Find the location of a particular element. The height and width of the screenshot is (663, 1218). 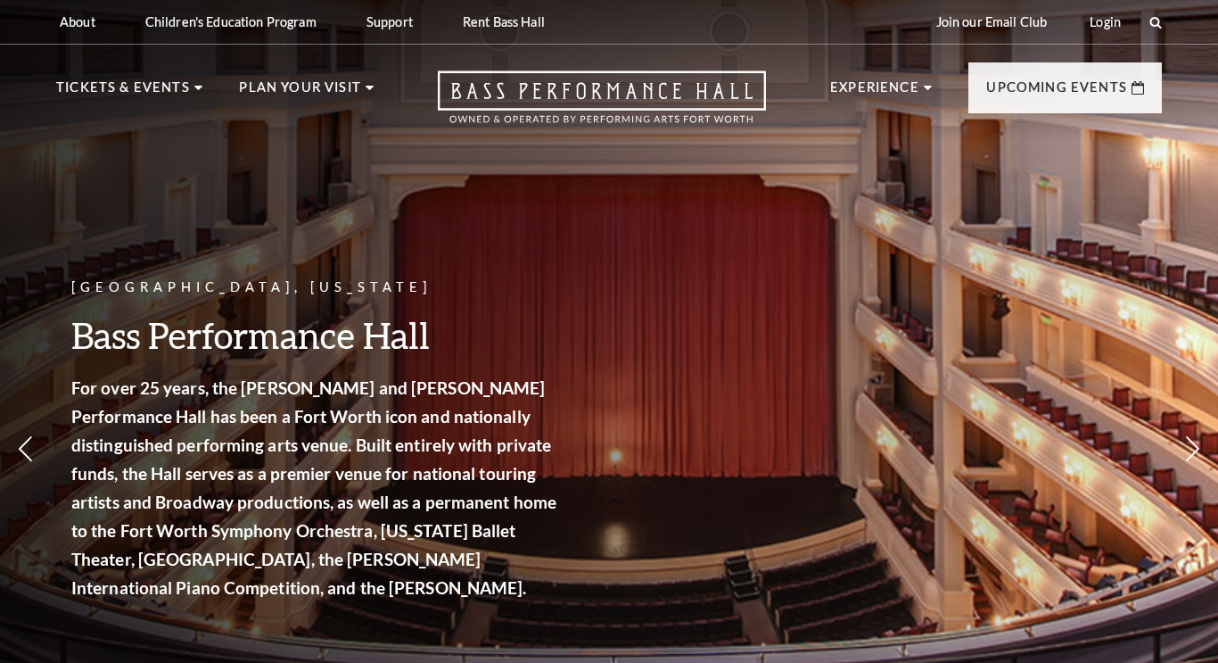

p: Rent Bass Hall is located at coordinates (504, 21).